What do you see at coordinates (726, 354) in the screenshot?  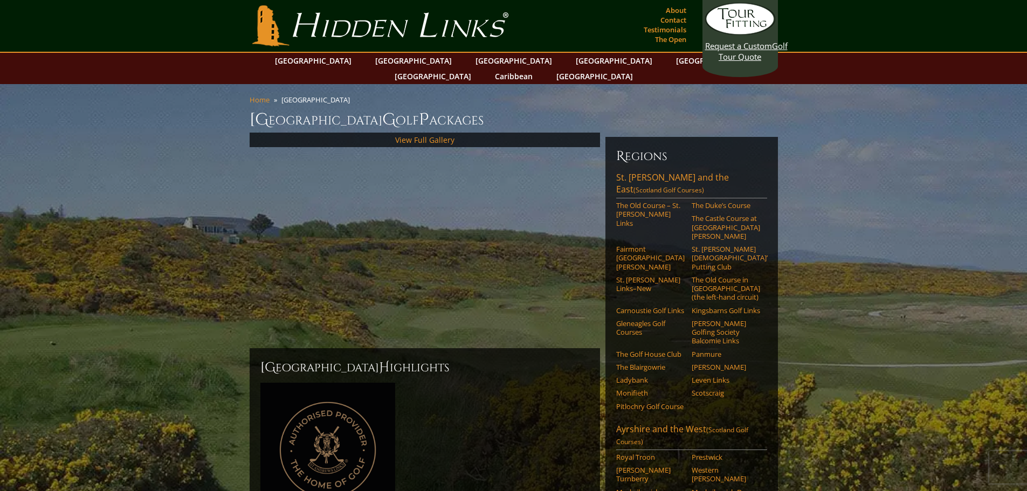 I see `a: Panmure` at bounding box center [726, 354].